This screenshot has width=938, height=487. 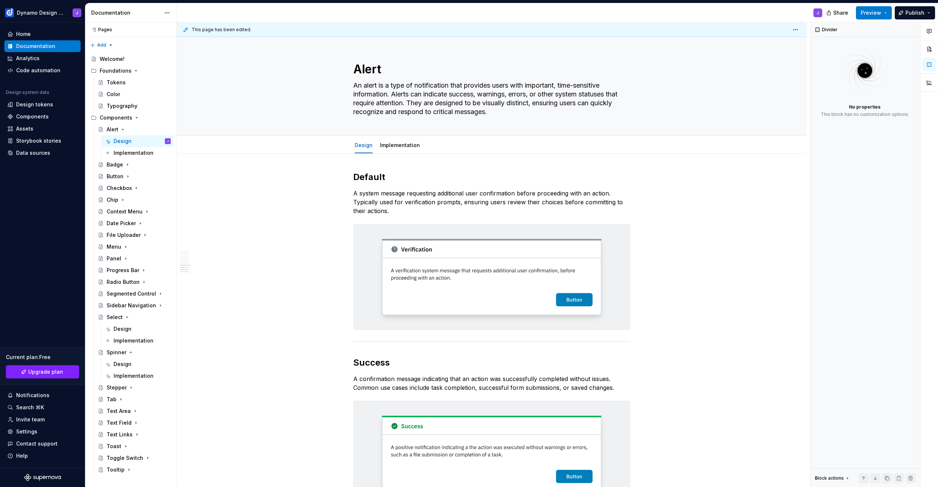 I want to click on div: Help, so click(x=22, y=456).